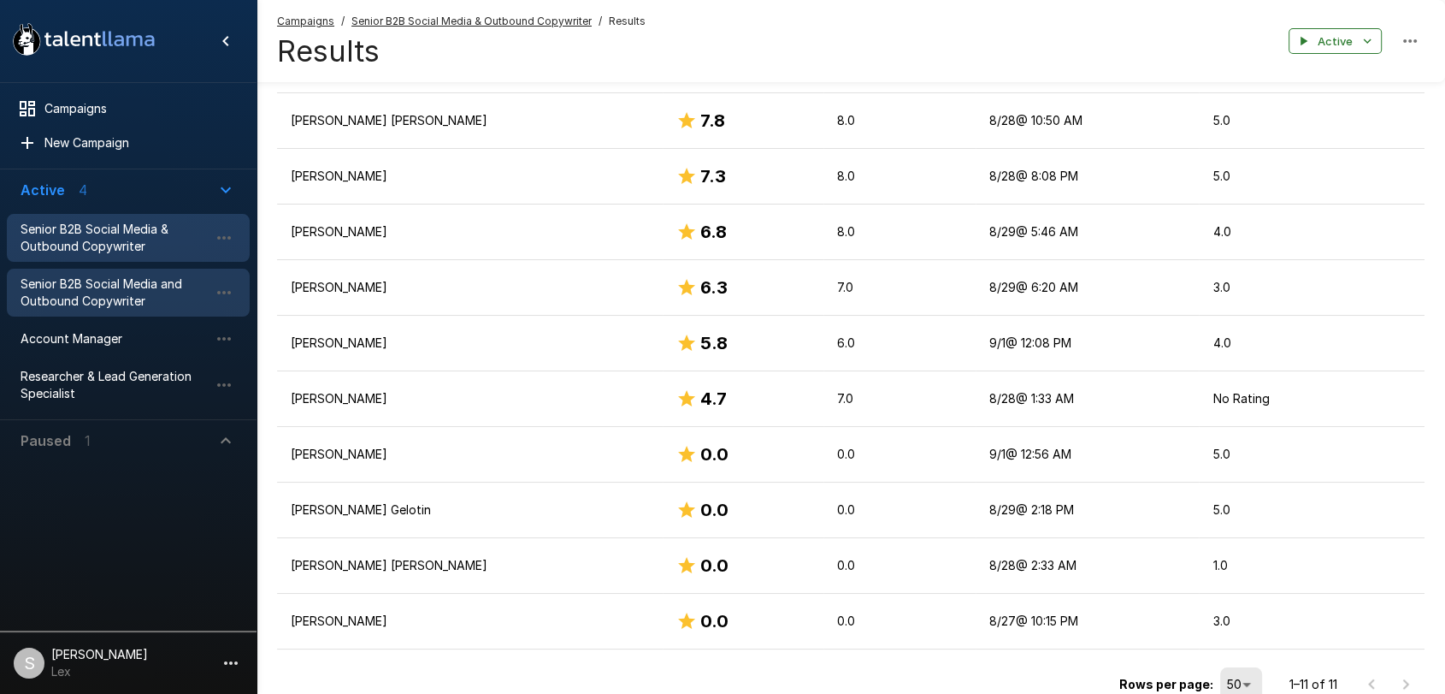 This screenshot has height=694, width=1445. What do you see at coordinates (627, 21) in the screenshot?
I see `span: Results` at bounding box center [627, 21].